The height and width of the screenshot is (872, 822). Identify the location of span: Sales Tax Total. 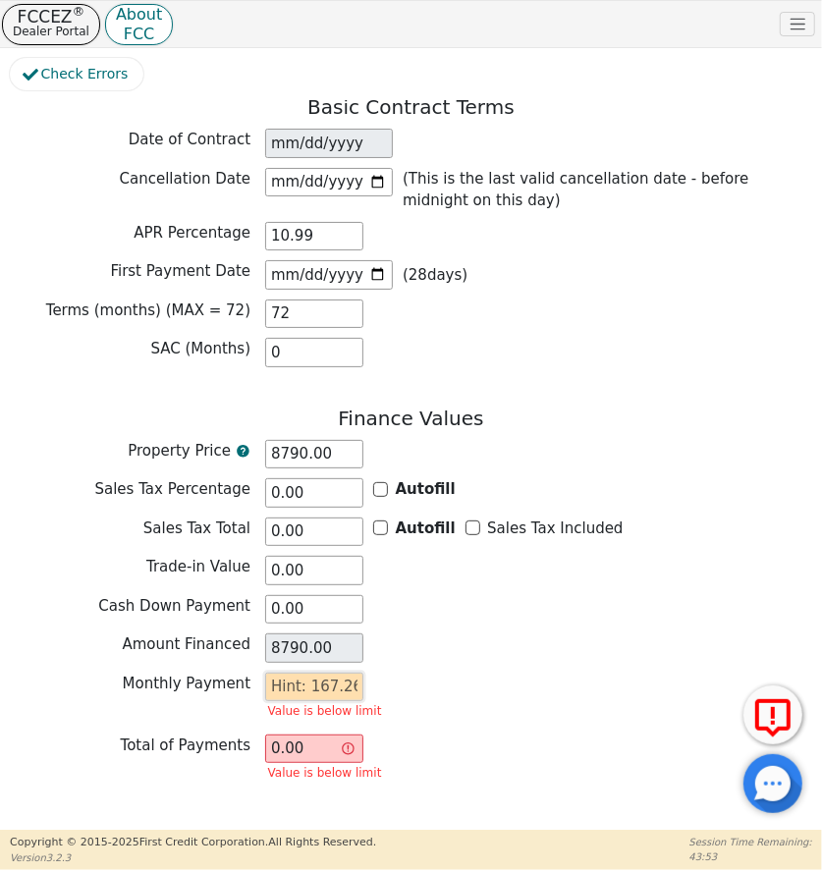
(196, 528).